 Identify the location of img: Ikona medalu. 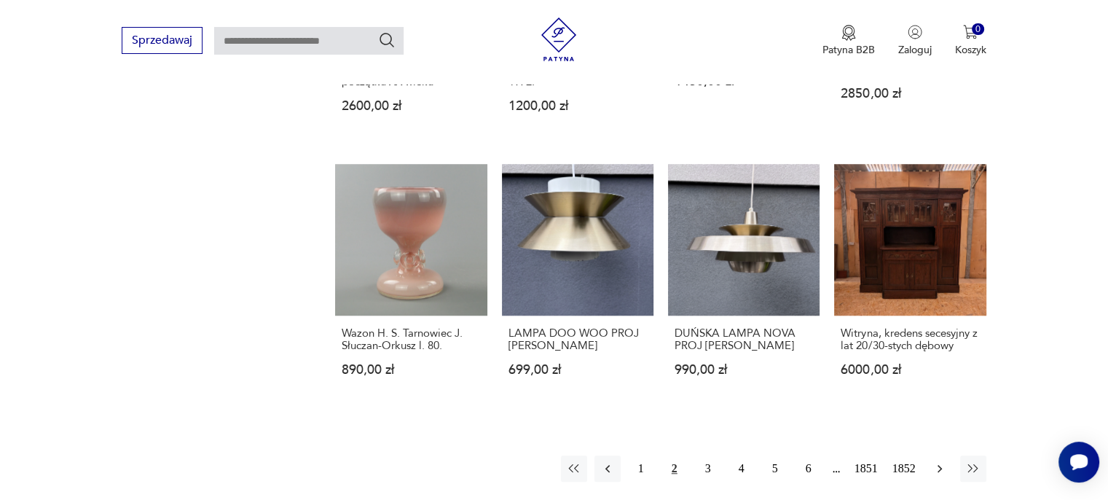
(849, 33).